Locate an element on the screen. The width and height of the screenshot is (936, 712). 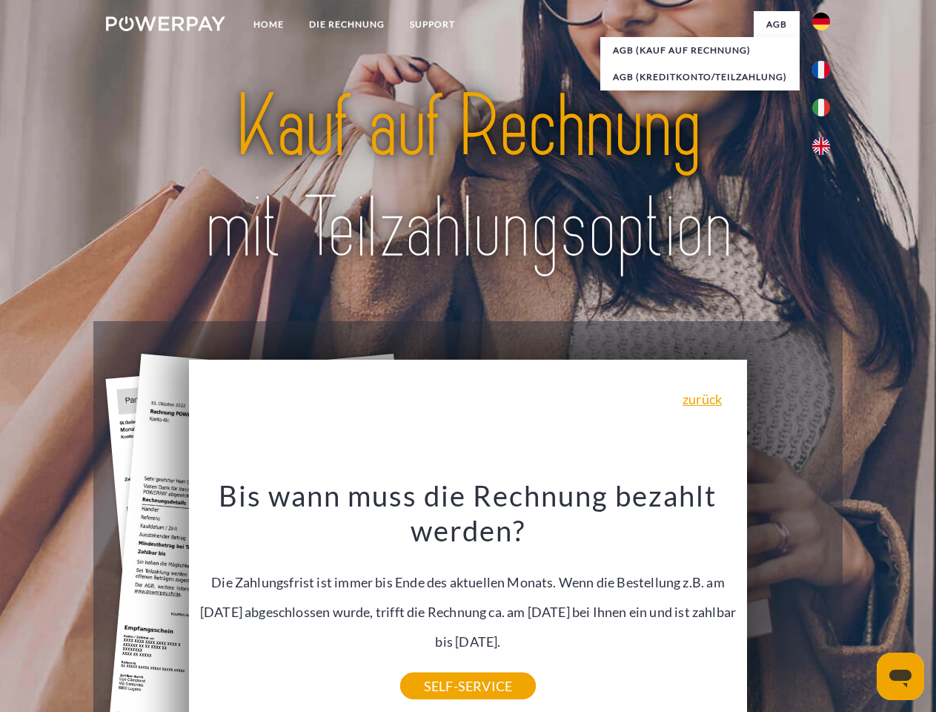
a: SUPPORT is located at coordinates (432, 24).